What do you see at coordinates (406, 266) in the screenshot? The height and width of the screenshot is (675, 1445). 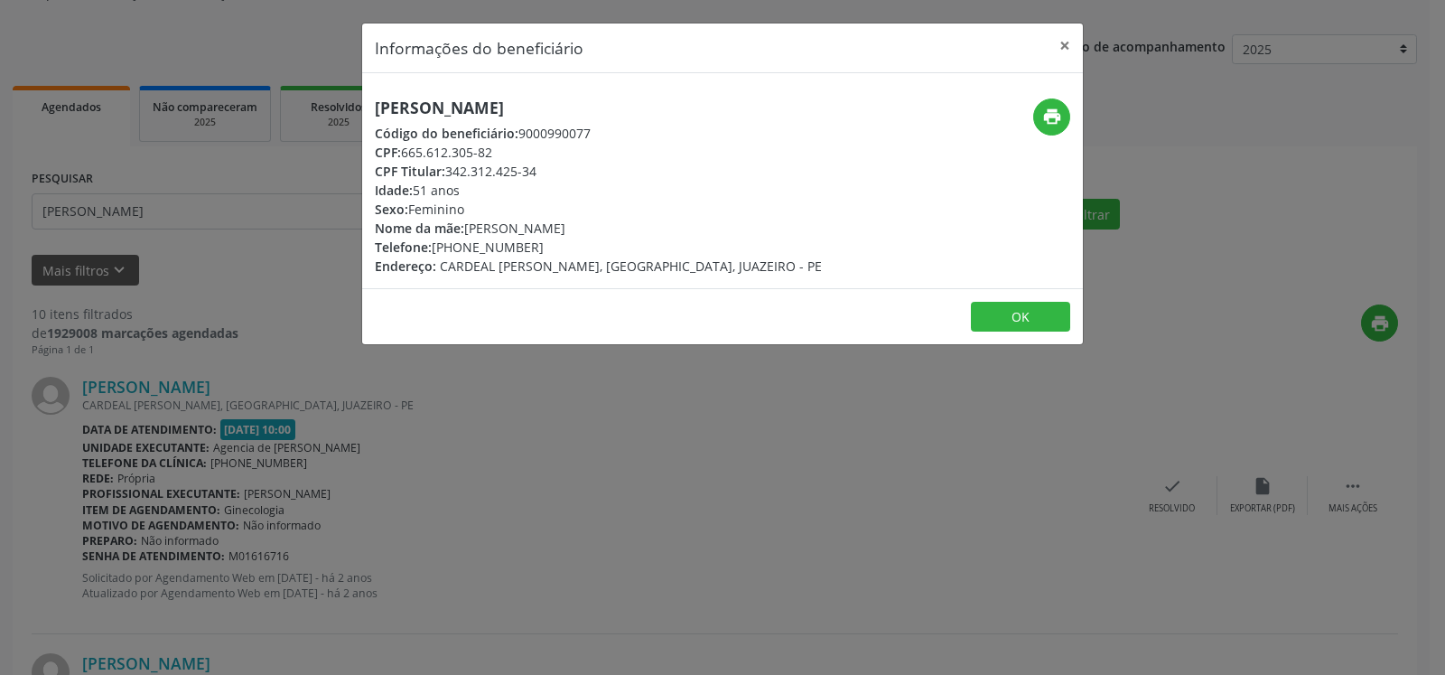 I see `span: Endereço:` at bounding box center [406, 266].